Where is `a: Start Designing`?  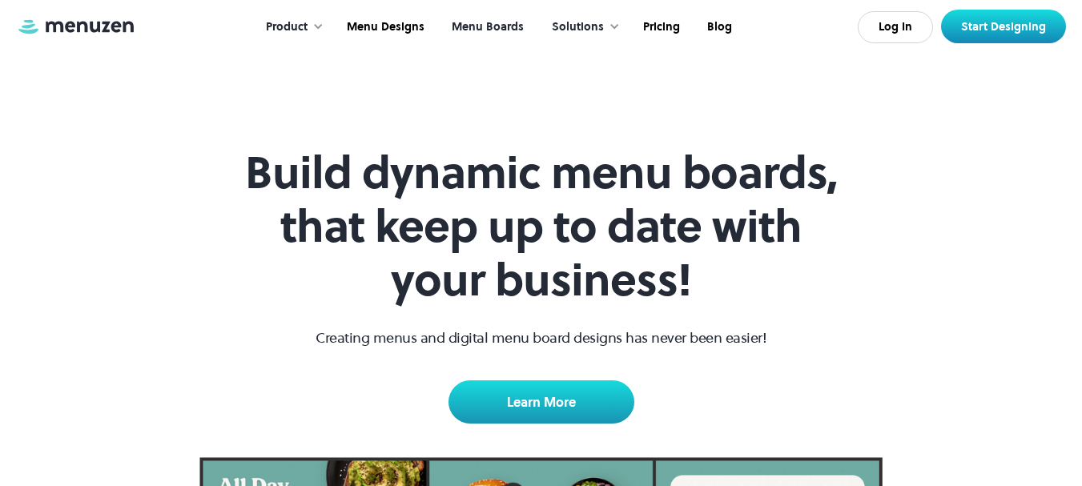 a: Start Designing is located at coordinates (1003, 26).